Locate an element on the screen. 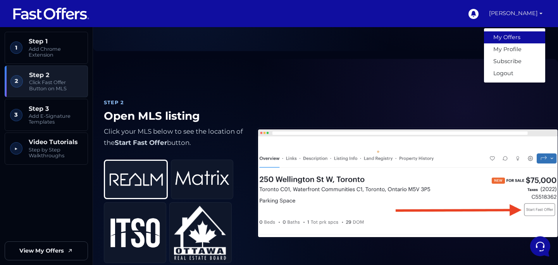 Image resolution: width=558 pixels, height=265 pixels. a: 3 Step 3 Add E-Signature Templates is located at coordinates (46, 115).